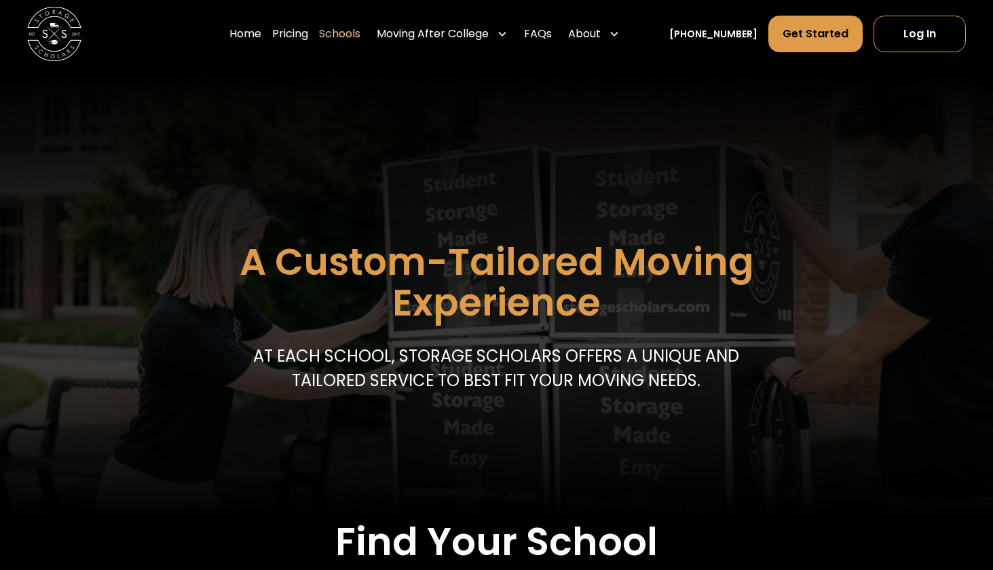 This screenshot has height=570, width=993. What do you see at coordinates (54, 34) in the screenshot?
I see `img: Storage Scholars main logo` at bounding box center [54, 34].